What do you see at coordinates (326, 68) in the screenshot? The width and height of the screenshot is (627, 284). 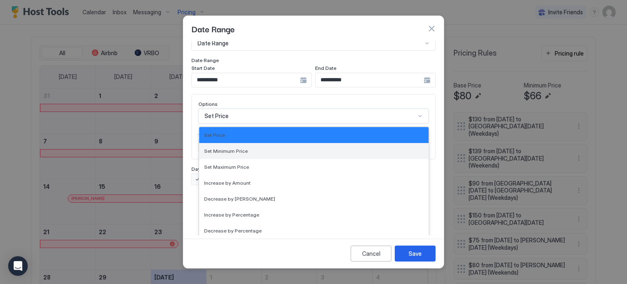 I see `span: End Date` at bounding box center [326, 68].